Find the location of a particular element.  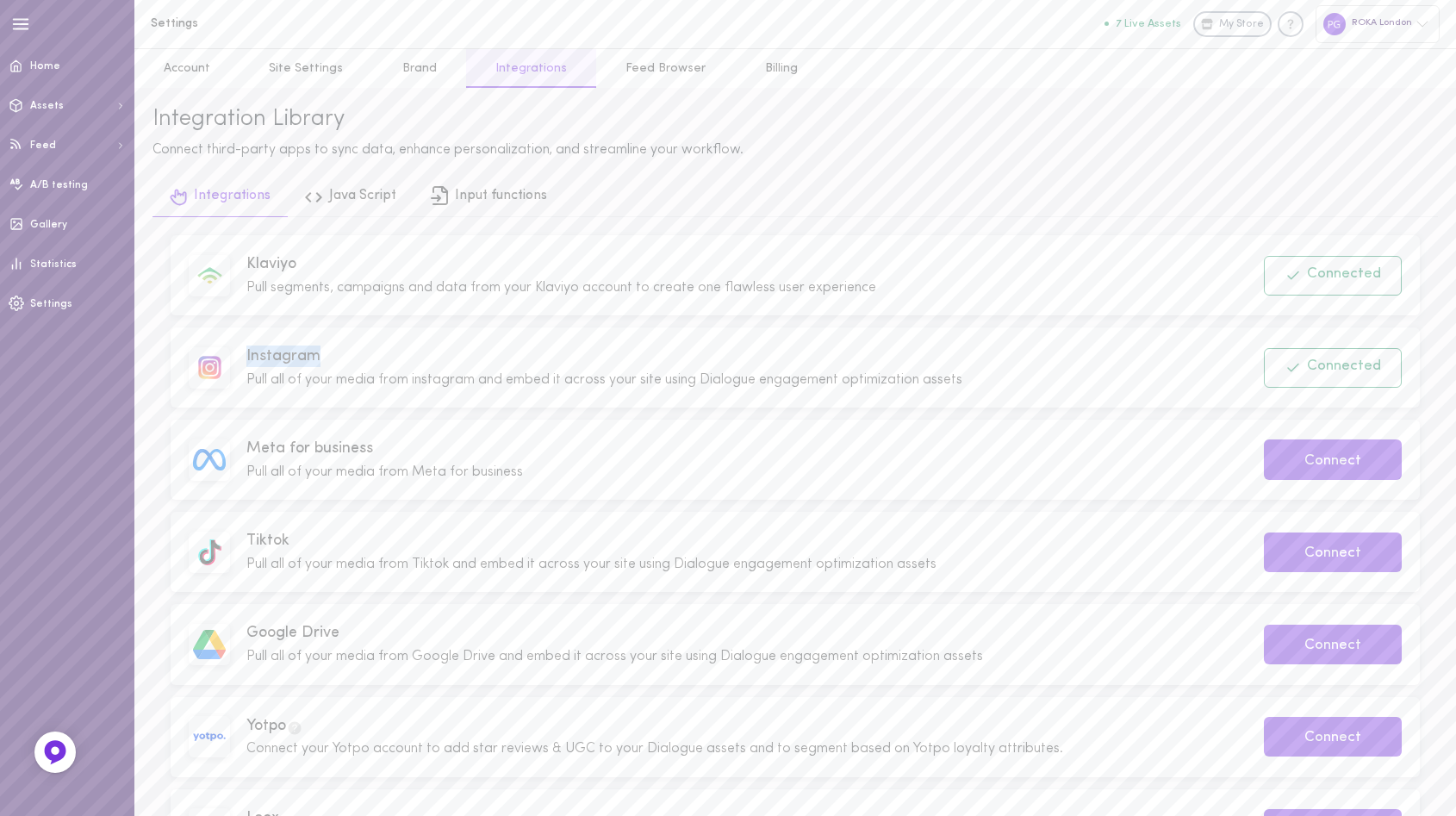

span: Klaviyo is located at coordinates (742, 264).